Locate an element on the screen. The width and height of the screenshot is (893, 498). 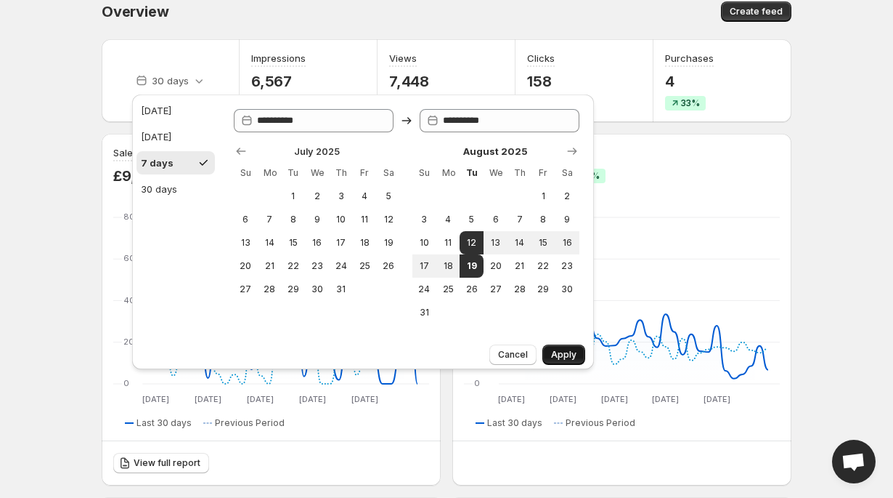
button: Friday August 8 2025 is located at coordinates (543, 219).